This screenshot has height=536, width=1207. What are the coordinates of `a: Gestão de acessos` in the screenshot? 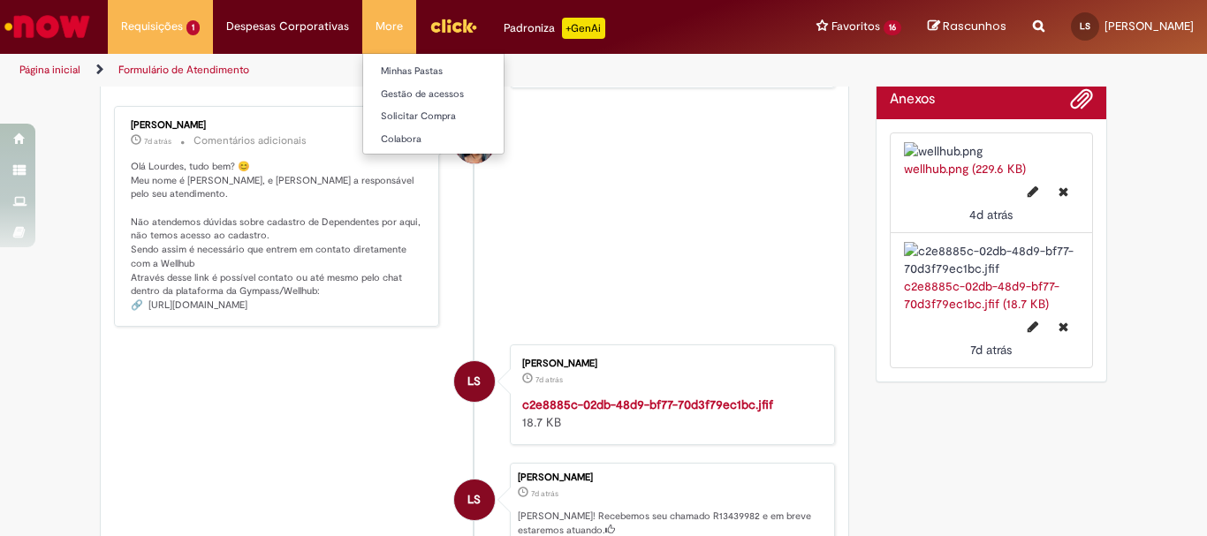 It's located at (460, 95).